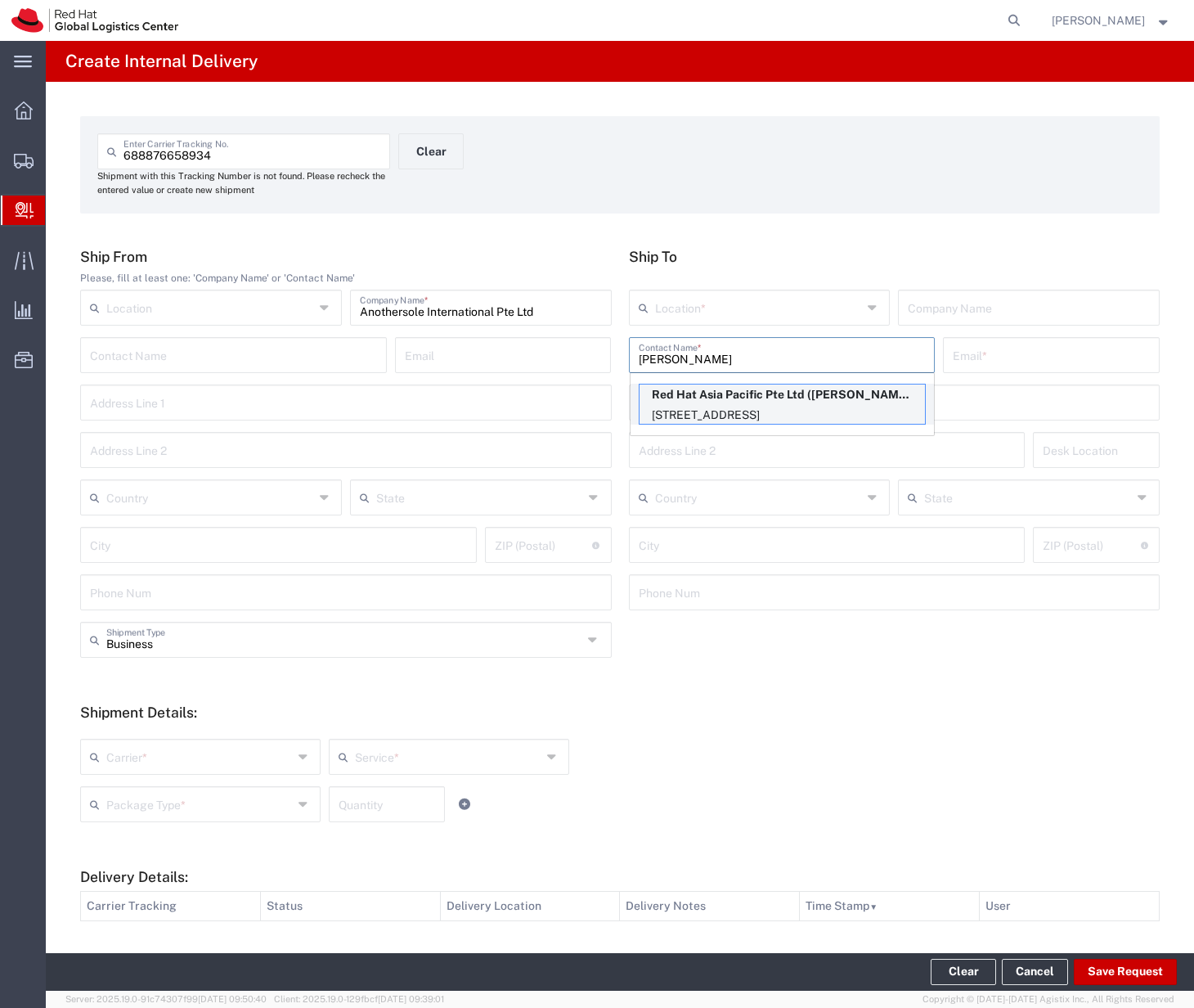 The width and height of the screenshot is (1194, 1008). I want to click on a: Cancel, so click(1035, 972).